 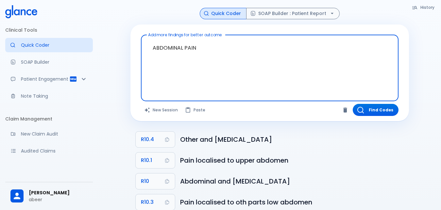 I want to click on textarea: ABDOMINAL PAIN, so click(x=270, y=63).